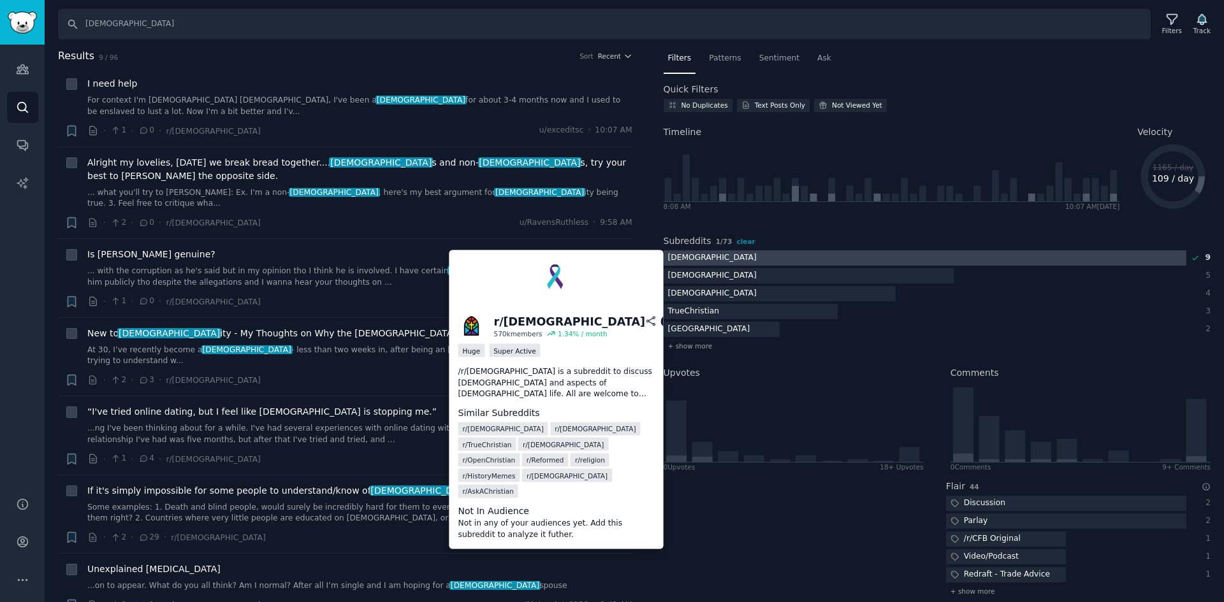 This screenshot has width=1224, height=602. What do you see at coordinates (112, 84) in the screenshot?
I see `a: I need help` at bounding box center [112, 84].